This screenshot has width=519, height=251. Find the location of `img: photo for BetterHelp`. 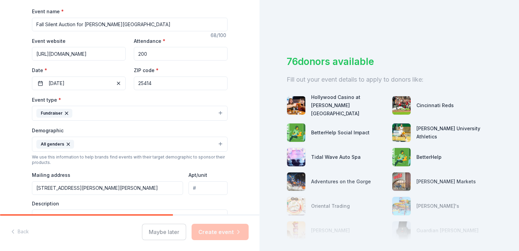

img: photo for BetterHelp is located at coordinates (401, 157).